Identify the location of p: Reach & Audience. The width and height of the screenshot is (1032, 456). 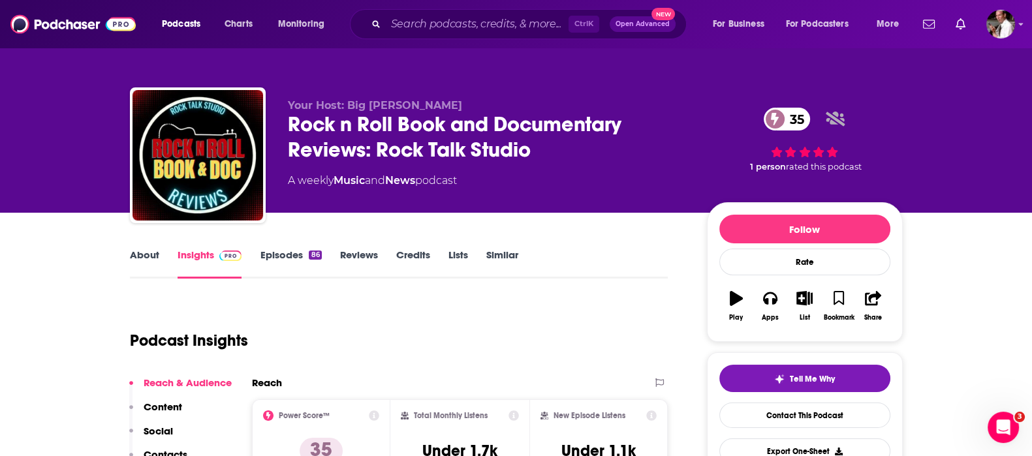
(187, 382).